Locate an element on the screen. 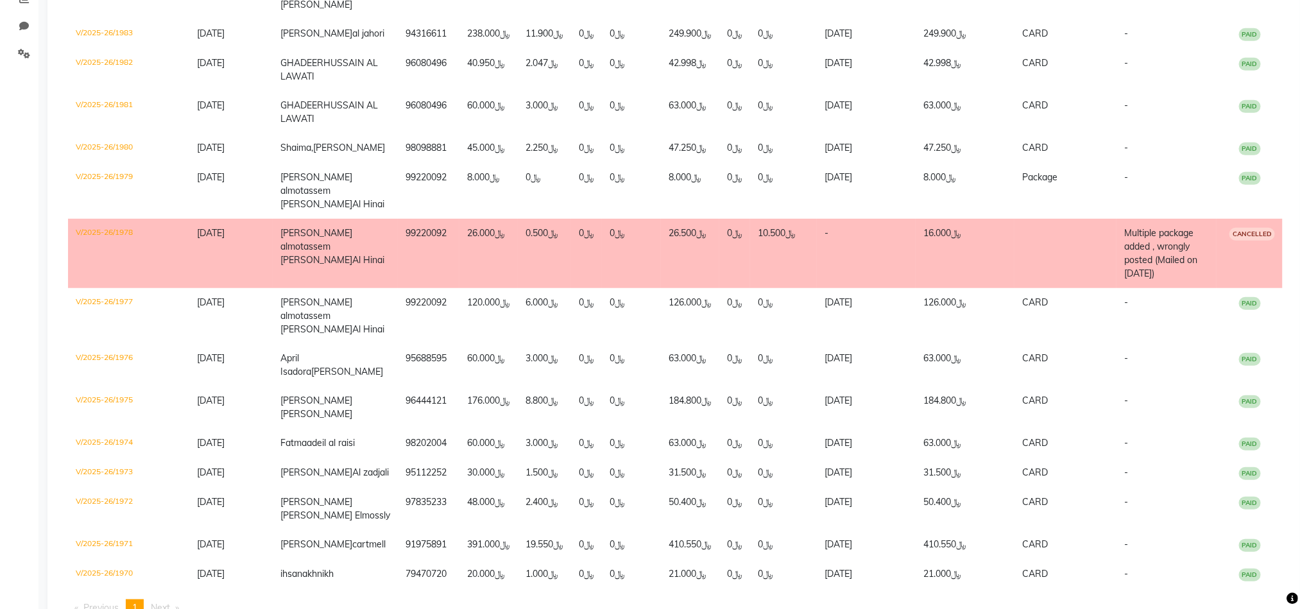  td: 99220092 is located at coordinates (428, 191).